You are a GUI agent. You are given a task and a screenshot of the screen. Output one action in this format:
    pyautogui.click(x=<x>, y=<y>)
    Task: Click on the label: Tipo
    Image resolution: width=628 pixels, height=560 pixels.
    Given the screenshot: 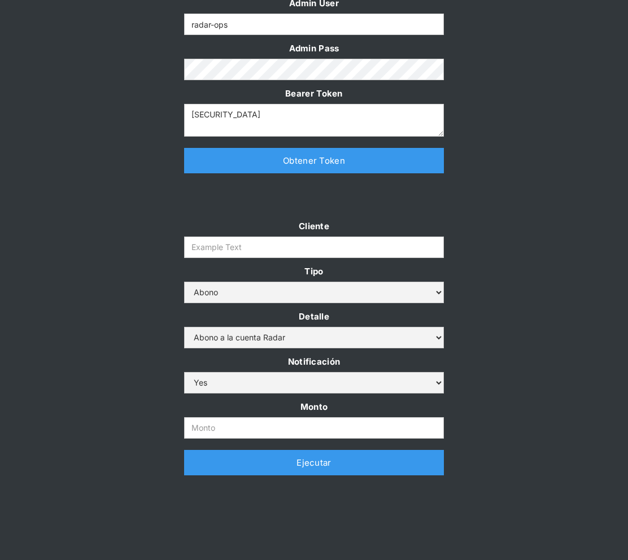 What is the action you would take?
    pyautogui.click(x=314, y=271)
    